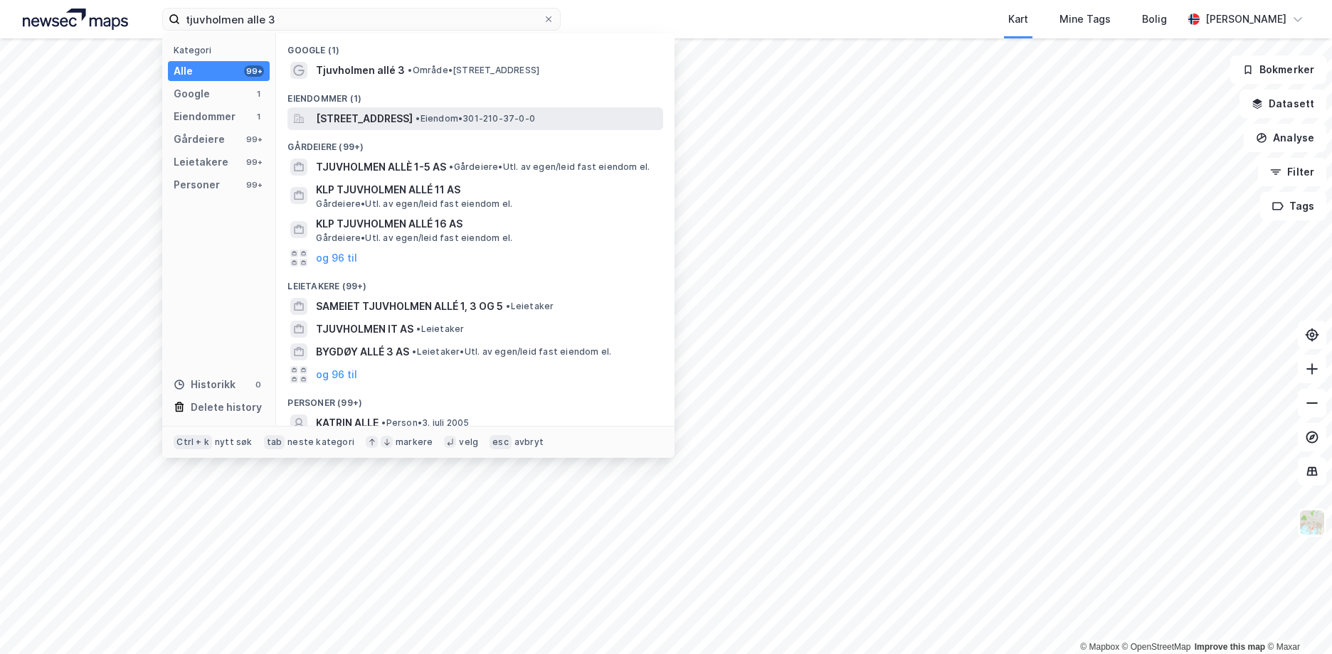  Describe the element at coordinates (1285, 138) in the screenshot. I see `button: Analyse` at that location.